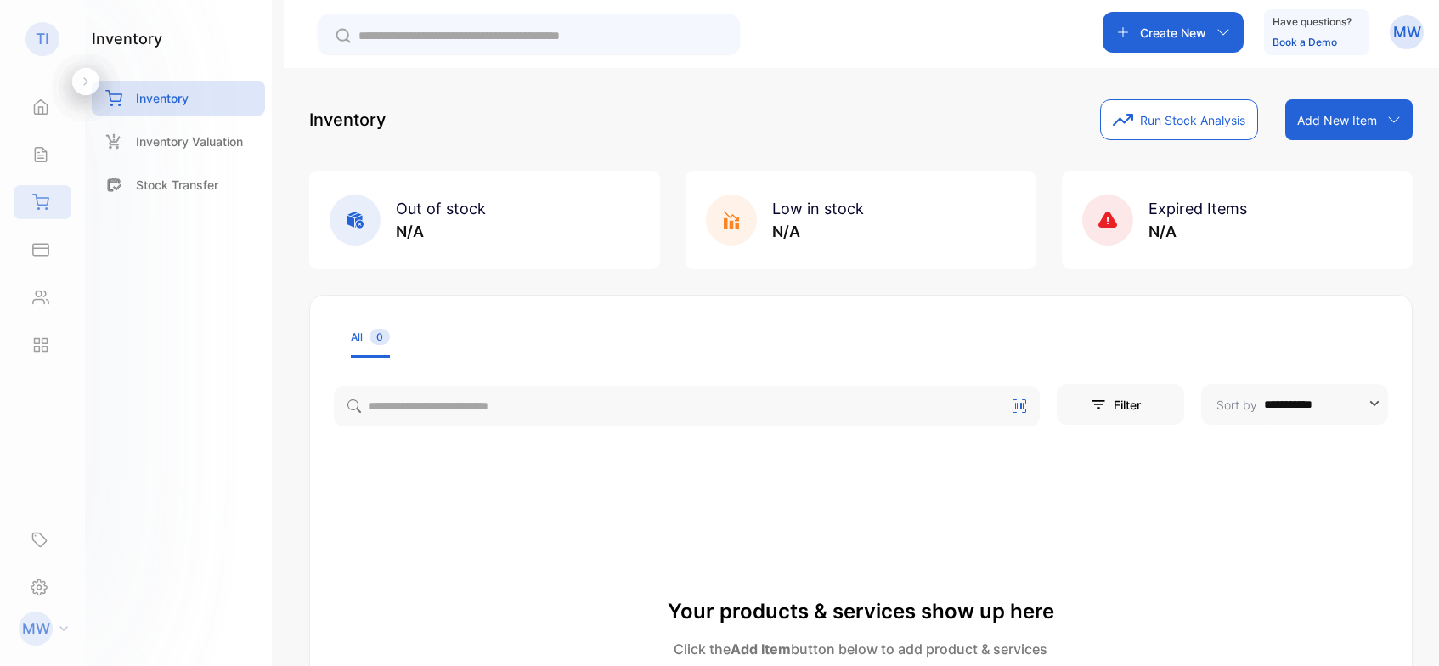 The width and height of the screenshot is (1439, 666). What do you see at coordinates (818, 208) in the screenshot?
I see `span: Low in stock` at bounding box center [818, 208].